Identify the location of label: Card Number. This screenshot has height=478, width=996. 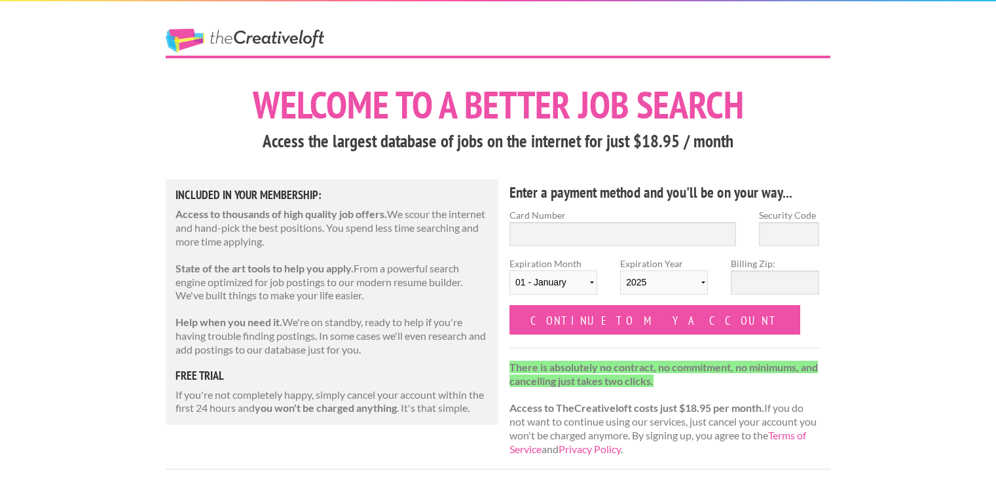
(623, 215).